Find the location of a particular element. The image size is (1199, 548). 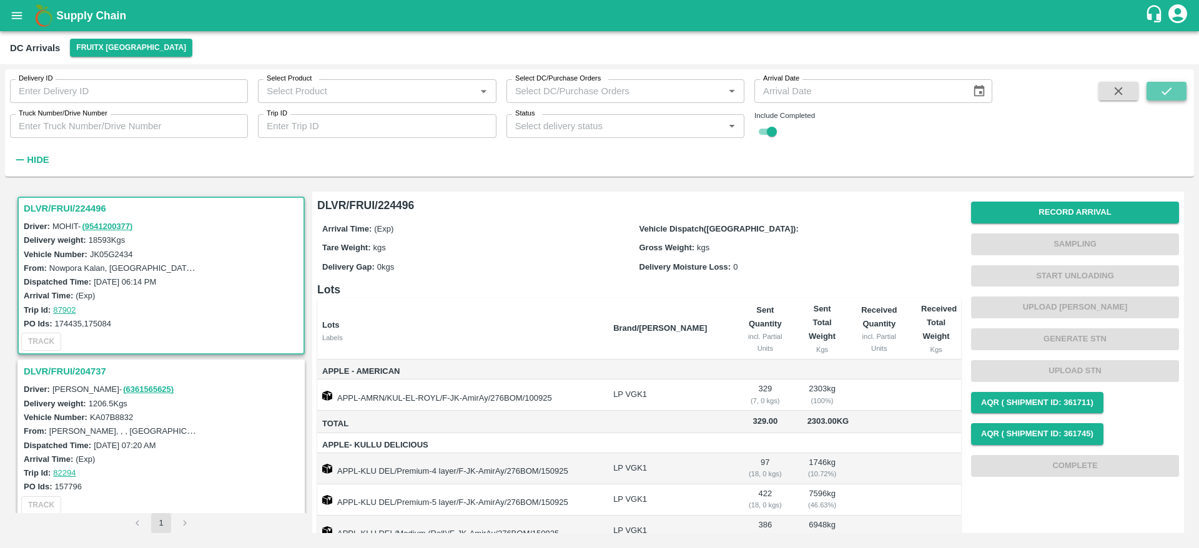

span: 0 kgs is located at coordinates (385, 267).